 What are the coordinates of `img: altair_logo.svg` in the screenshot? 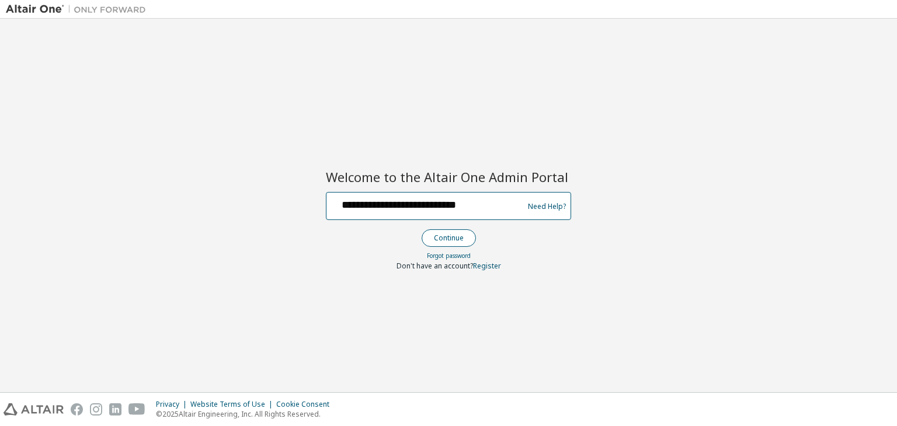 It's located at (33, 409).